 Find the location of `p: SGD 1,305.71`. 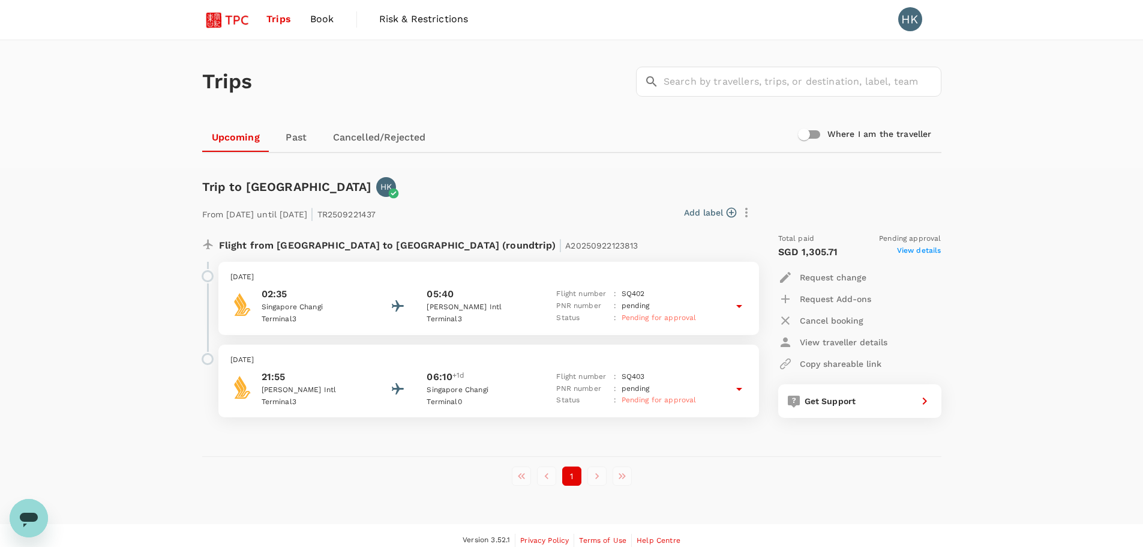

p: SGD 1,305.71 is located at coordinates (808, 252).